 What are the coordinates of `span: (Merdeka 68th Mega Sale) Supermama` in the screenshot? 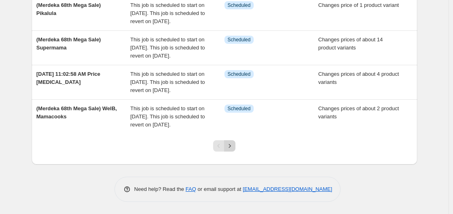 It's located at (69, 43).